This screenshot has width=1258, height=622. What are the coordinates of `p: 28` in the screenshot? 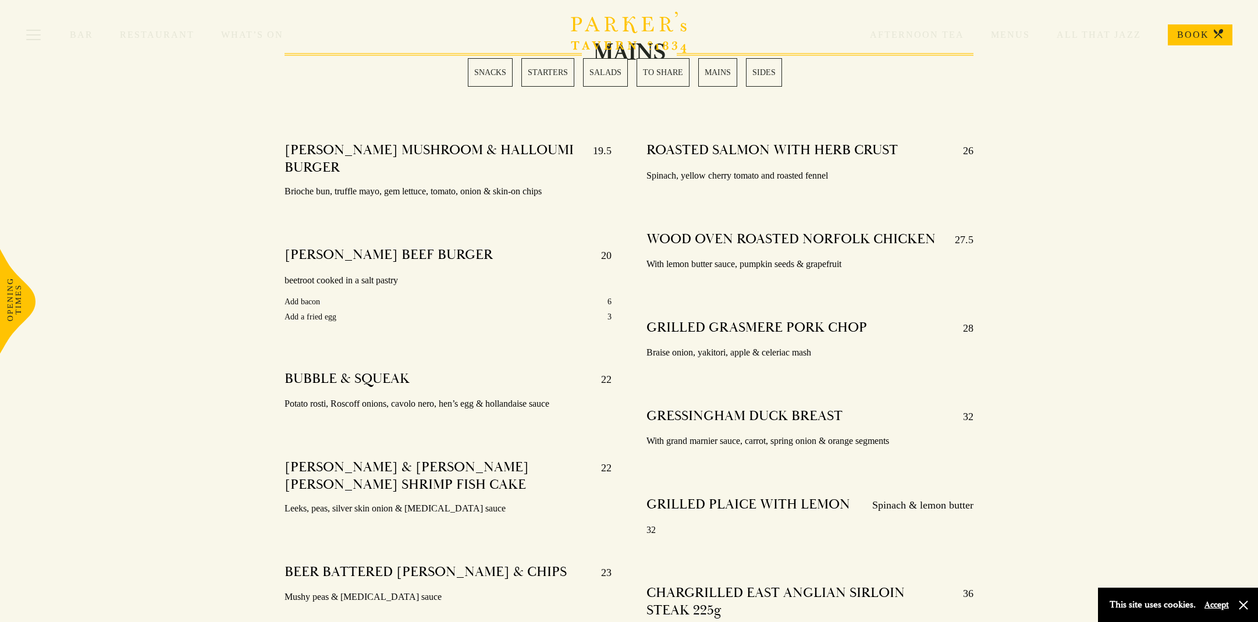 It's located at (963, 328).